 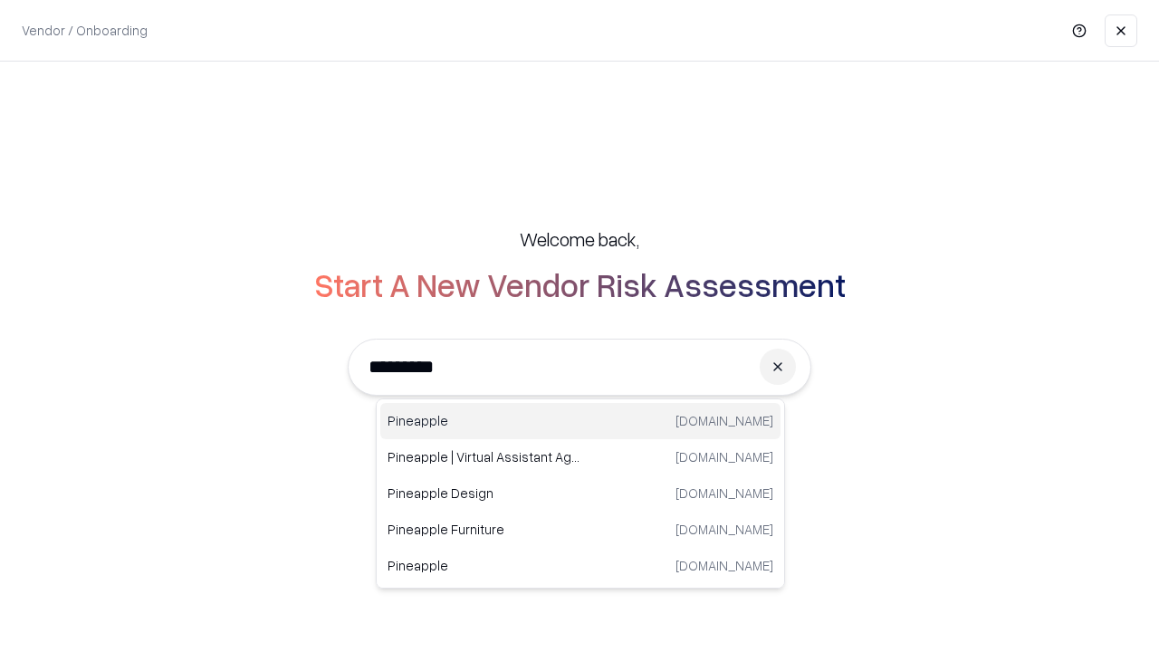 What do you see at coordinates (84, 30) in the screenshot?
I see `p: Vendor / Onboarding` at bounding box center [84, 30].